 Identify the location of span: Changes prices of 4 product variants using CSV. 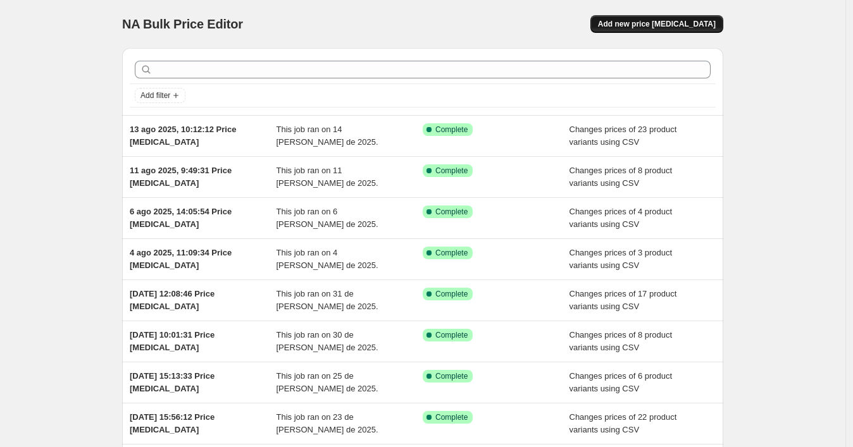
(621, 218).